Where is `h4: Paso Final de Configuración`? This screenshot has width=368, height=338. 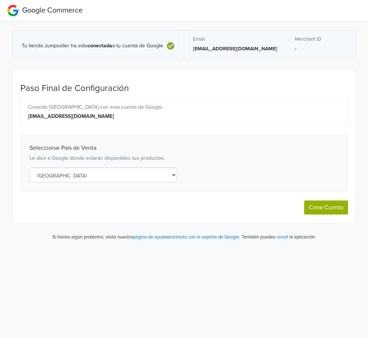 h4: Paso Final de Configuración is located at coordinates (184, 88).